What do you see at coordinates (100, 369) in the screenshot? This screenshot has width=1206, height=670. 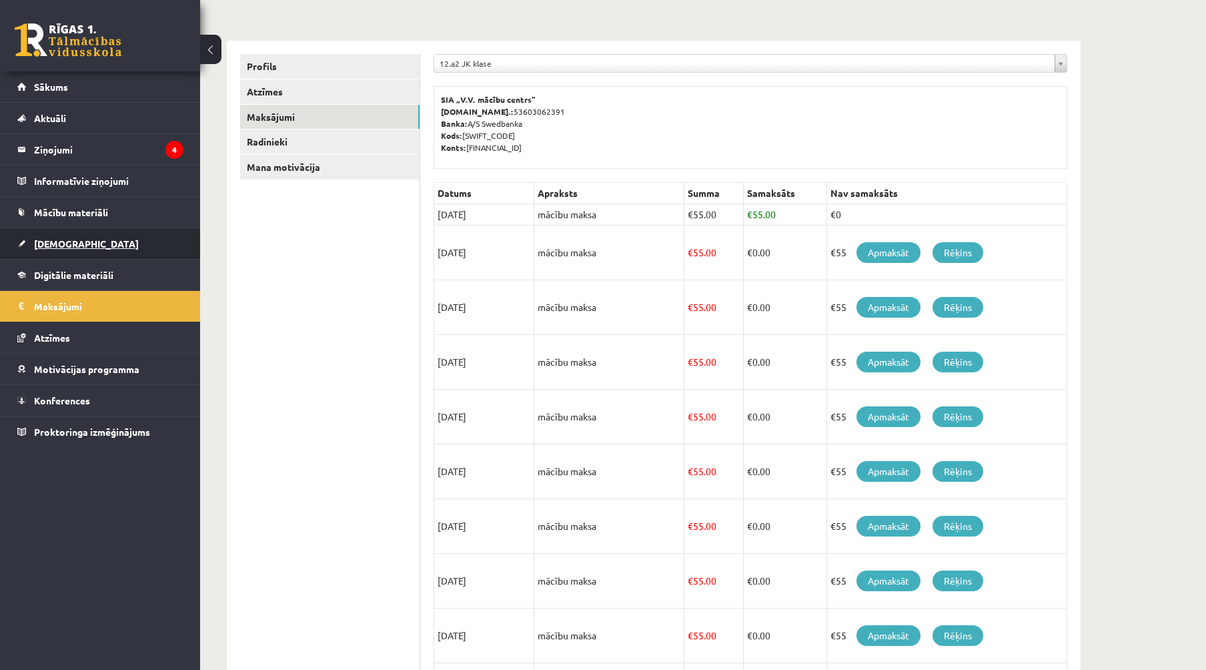 I see `a: Motivācijas programma` at bounding box center [100, 369].